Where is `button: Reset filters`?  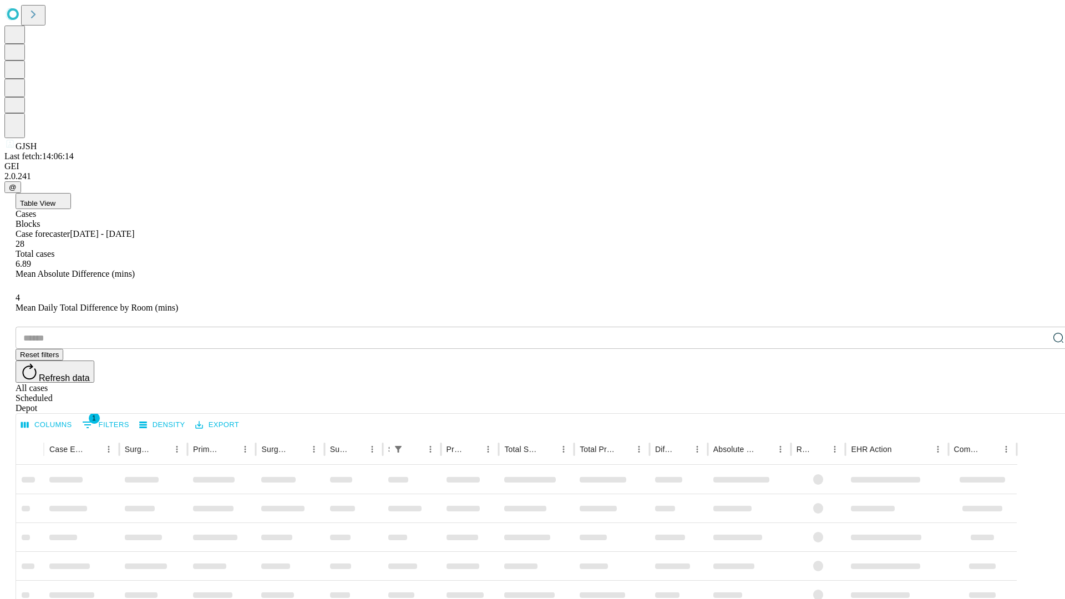
button: Reset filters is located at coordinates (39, 354).